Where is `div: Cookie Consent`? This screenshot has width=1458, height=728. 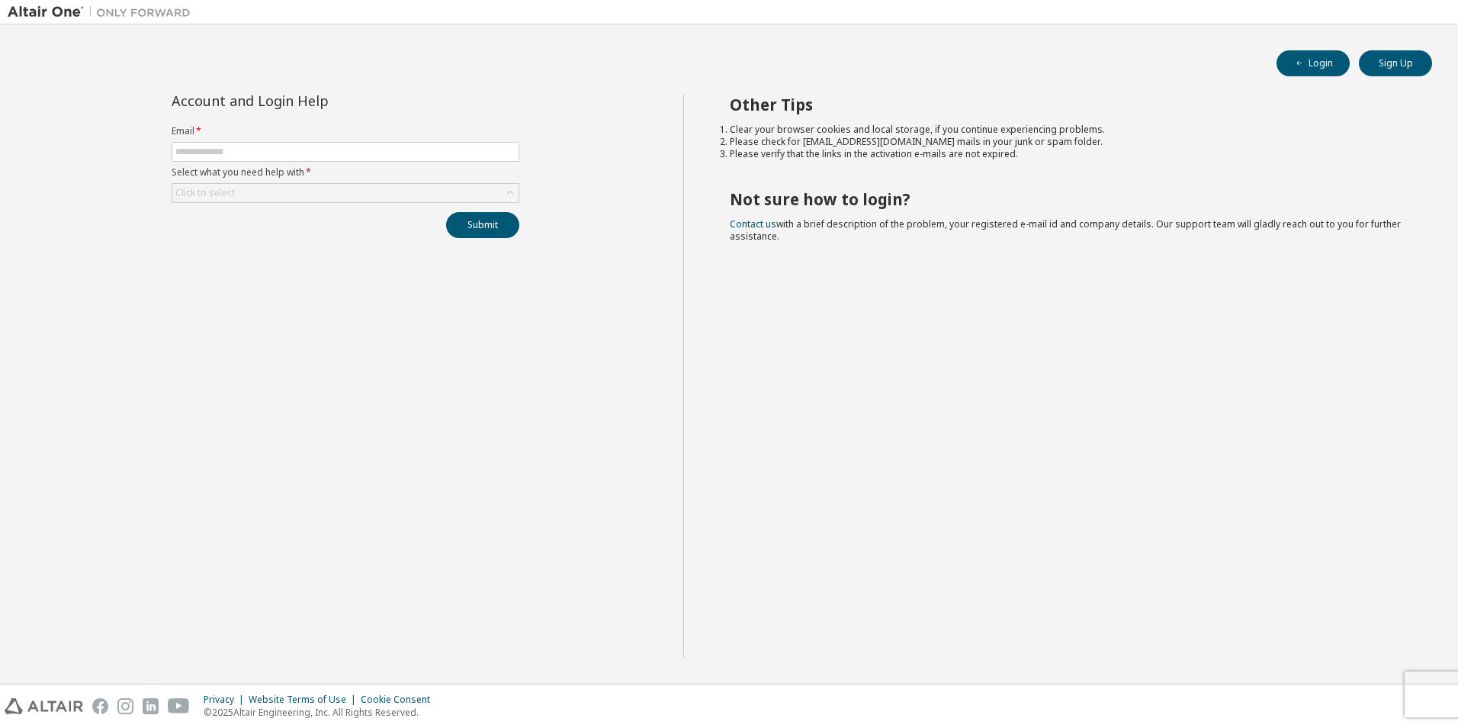
div: Cookie Consent is located at coordinates (400, 699).